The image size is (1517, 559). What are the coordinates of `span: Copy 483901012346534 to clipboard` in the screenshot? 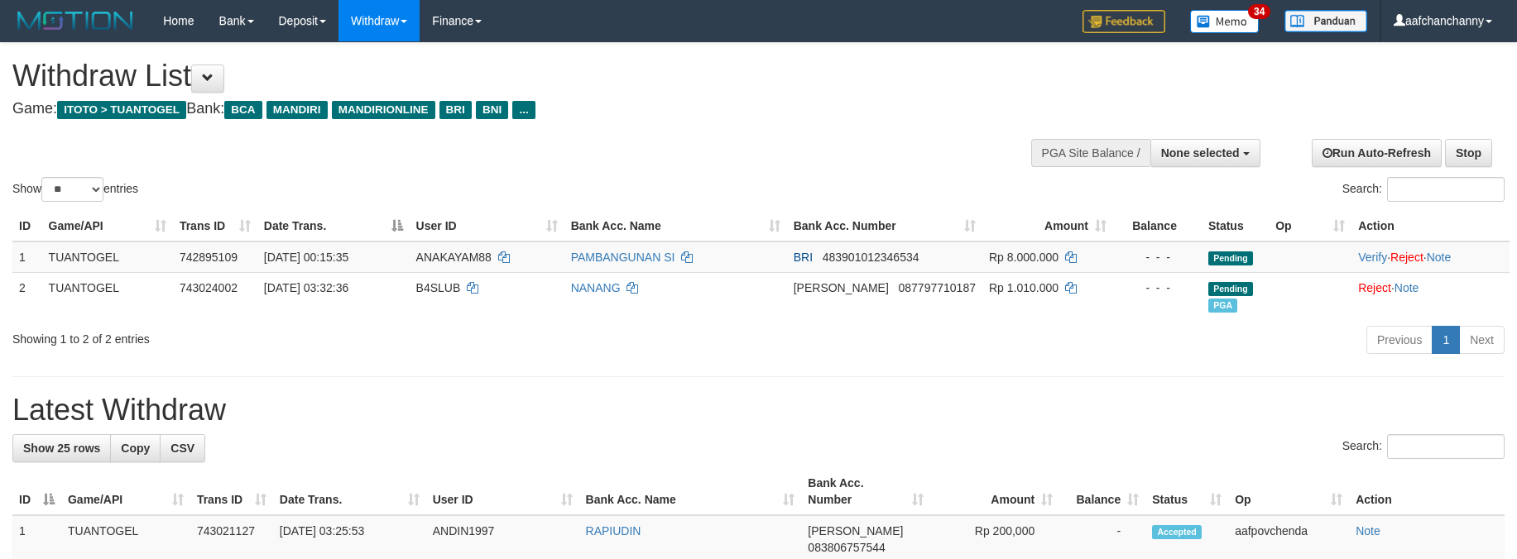 It's located at (871, 257).